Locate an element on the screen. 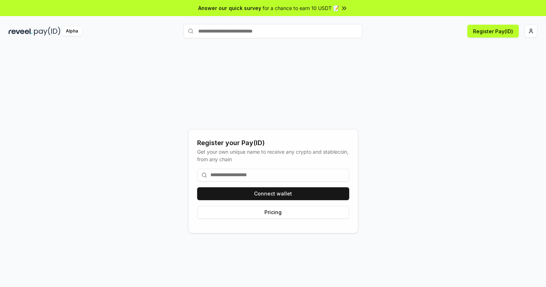  span: Answer our quick survey is located at coordinates (229, 8).